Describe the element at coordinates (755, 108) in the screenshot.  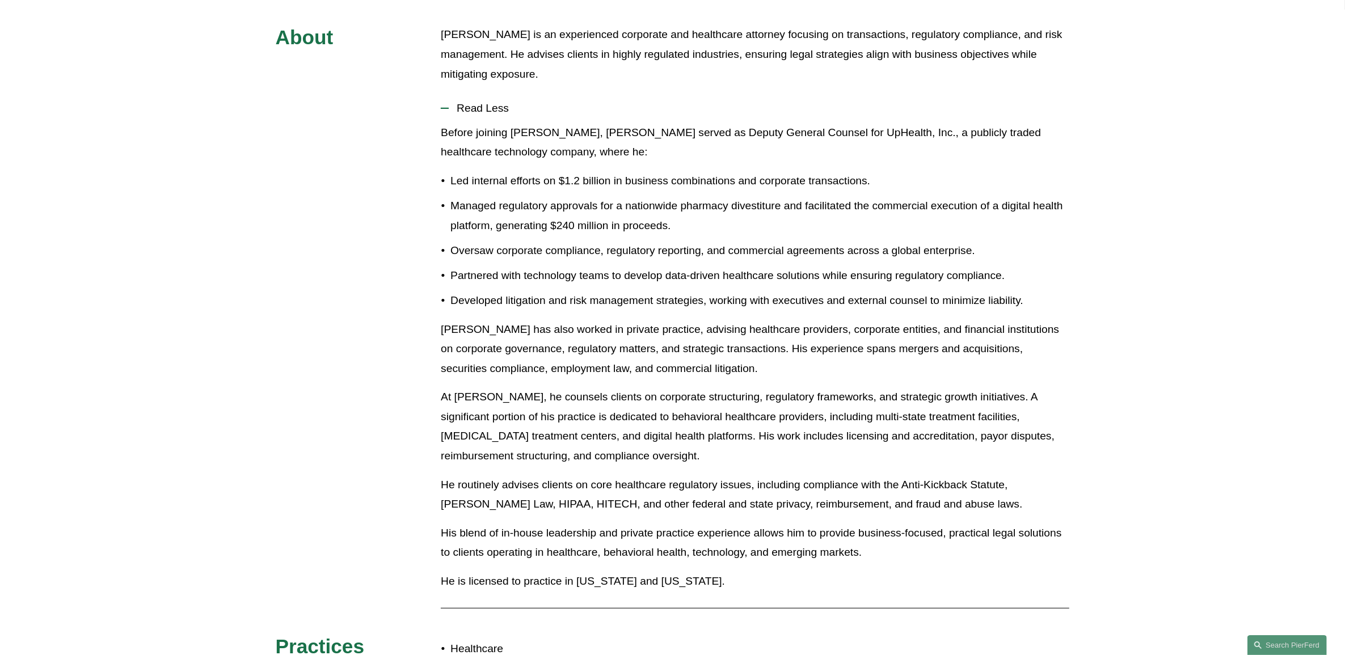
I see `button: Read Less` at that location.